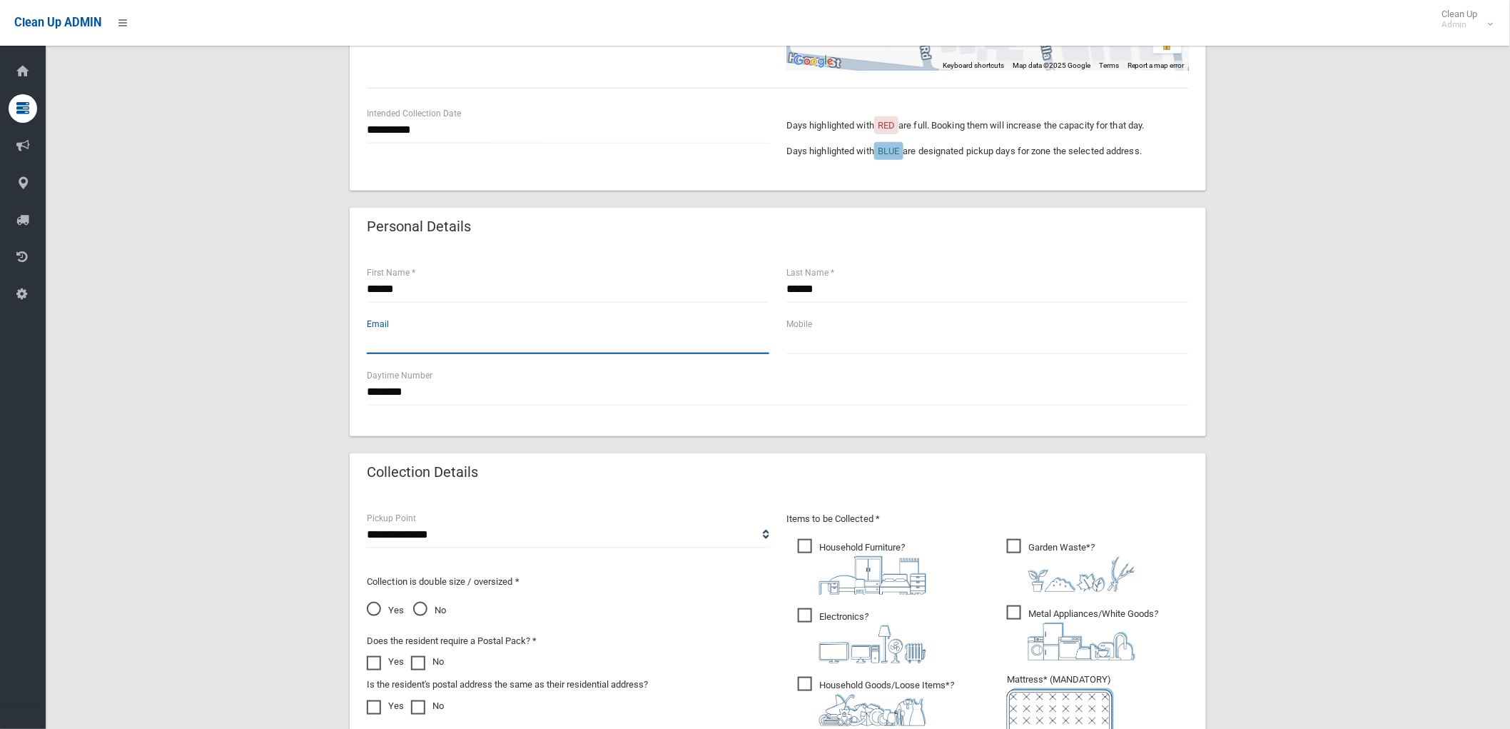 This screenshot has width=1510, height=729. Describe the element at coordinates (1464, 19) in the screenshot. I see `span: Clean Up` at that location.